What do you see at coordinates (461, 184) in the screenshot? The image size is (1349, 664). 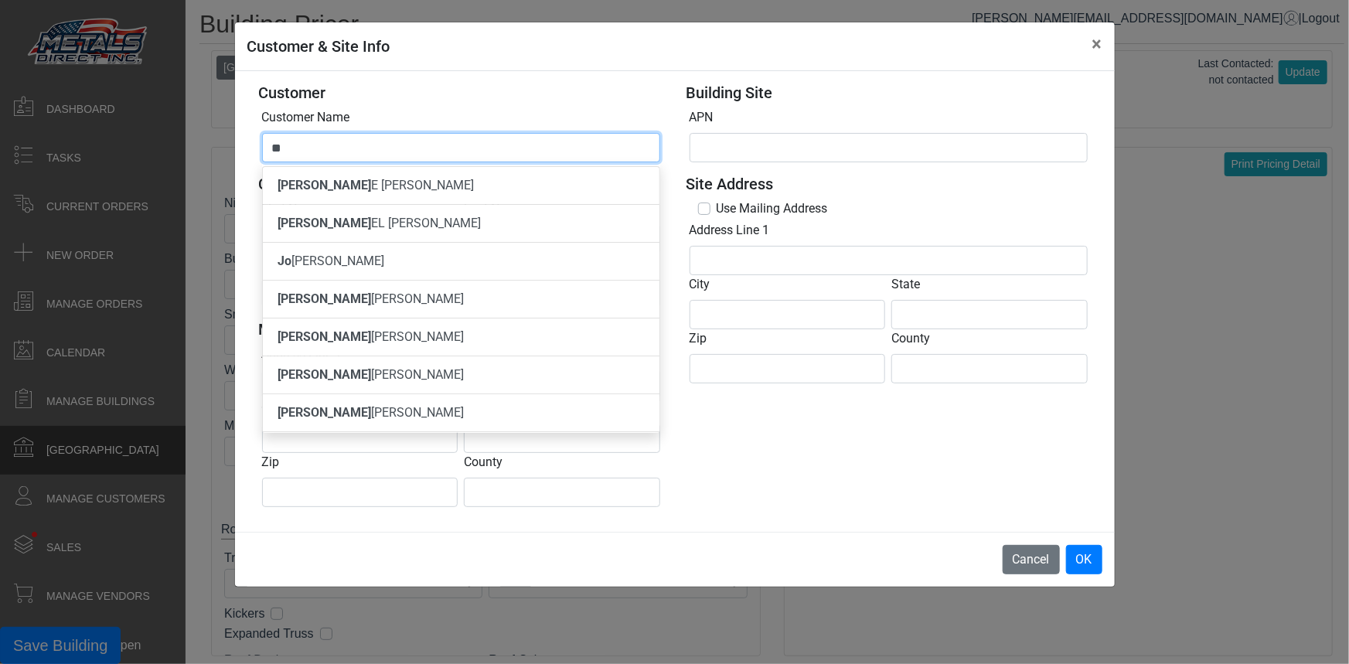 I see `h5: Contact` at bounding box center [461, 184].